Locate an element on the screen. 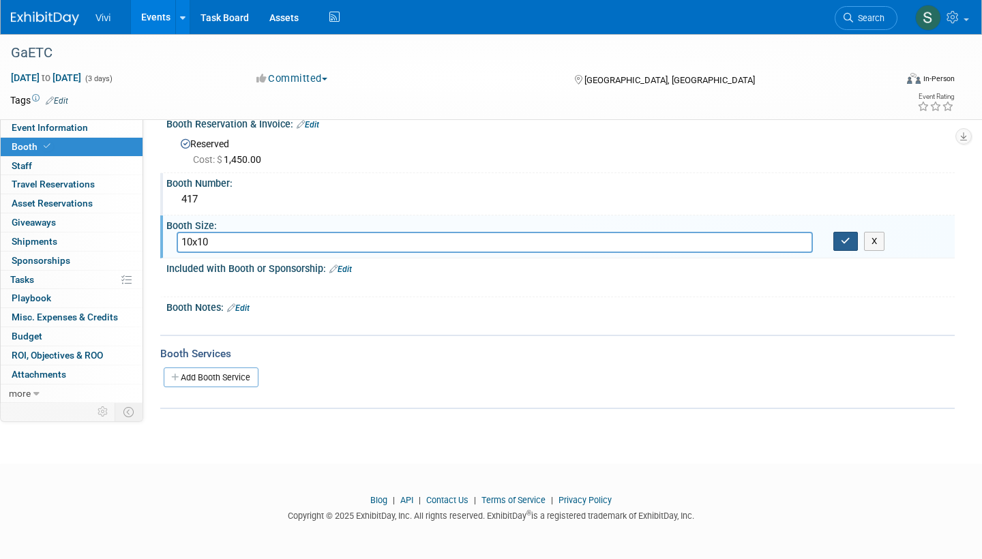  div: Booth Number: is located at coordinates (560, 181).